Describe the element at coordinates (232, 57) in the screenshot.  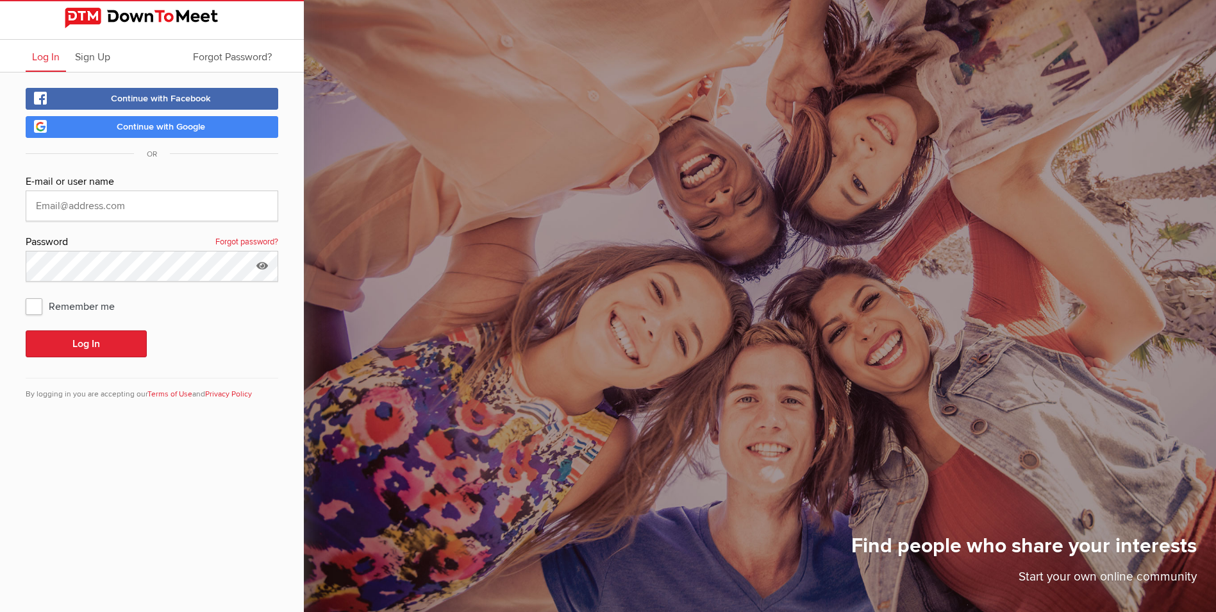
I see `span: Forgot Password?` at that location.